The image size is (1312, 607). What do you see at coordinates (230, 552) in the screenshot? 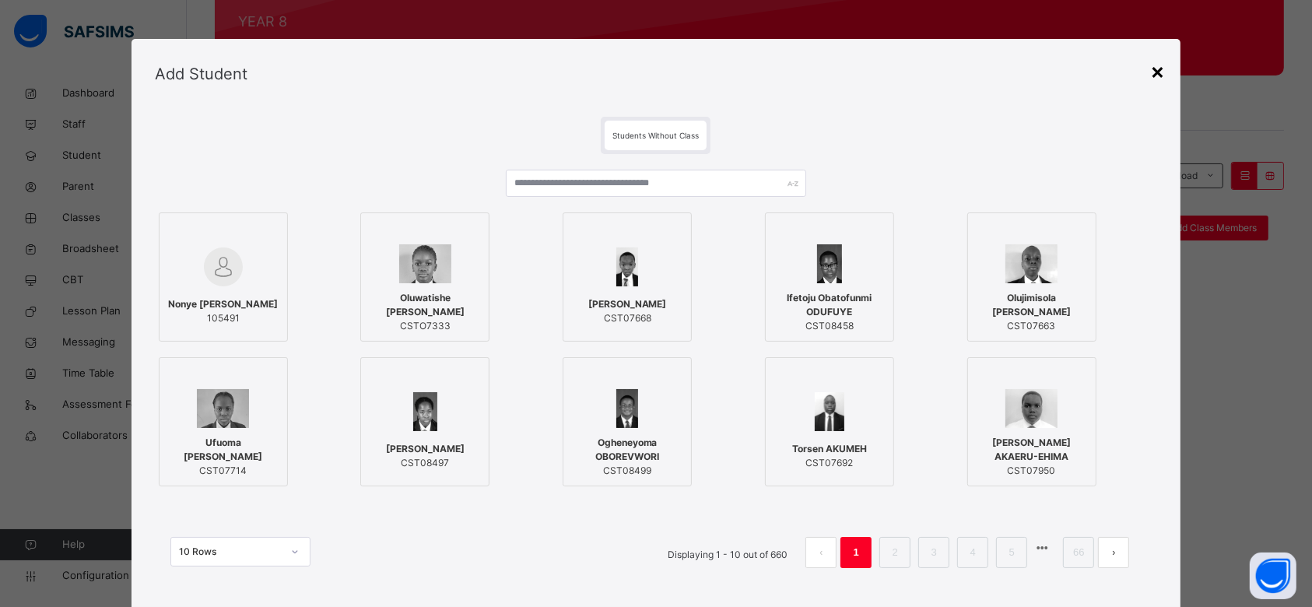
I see `div: 10 Rows` at bounding box center [230, 552].